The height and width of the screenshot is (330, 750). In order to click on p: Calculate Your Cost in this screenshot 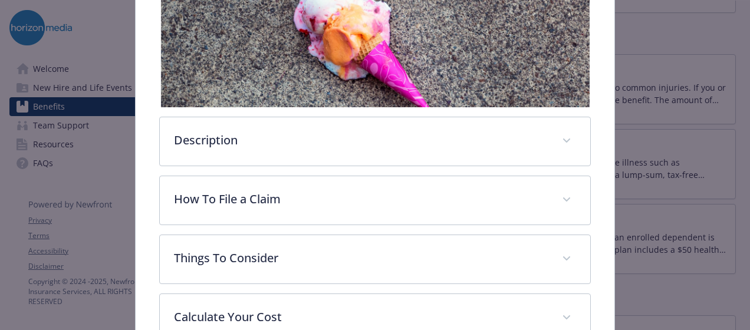, I will do `click(361, 317)`.